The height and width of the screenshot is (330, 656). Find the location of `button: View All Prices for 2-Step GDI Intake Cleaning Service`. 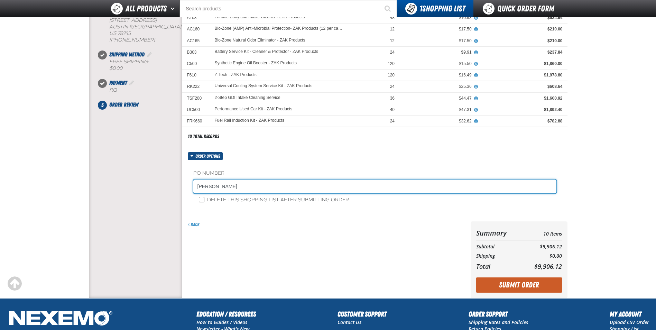

button: View All Prices for 2-Step GDI Intake Cleaning Service is located at coordinates (476, 99).